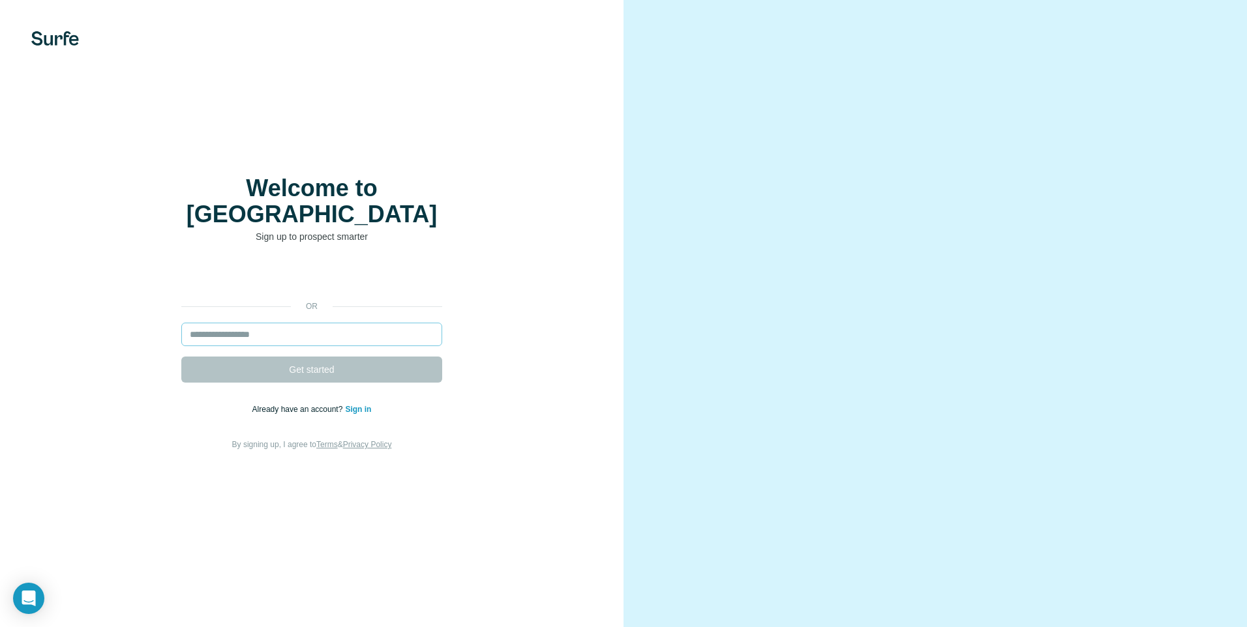 Image resolution: width=1247 pixels, height=627 pixels. I want to click on span: By signing up, I agree to &, so click(312, 445).